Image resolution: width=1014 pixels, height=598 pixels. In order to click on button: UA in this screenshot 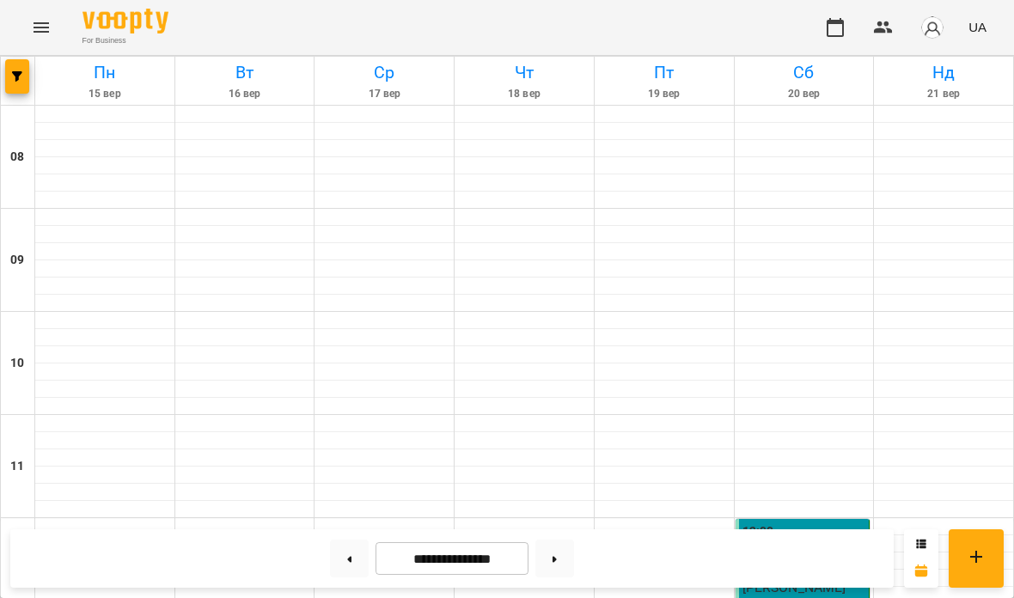, I will do `click(977, 27)`.